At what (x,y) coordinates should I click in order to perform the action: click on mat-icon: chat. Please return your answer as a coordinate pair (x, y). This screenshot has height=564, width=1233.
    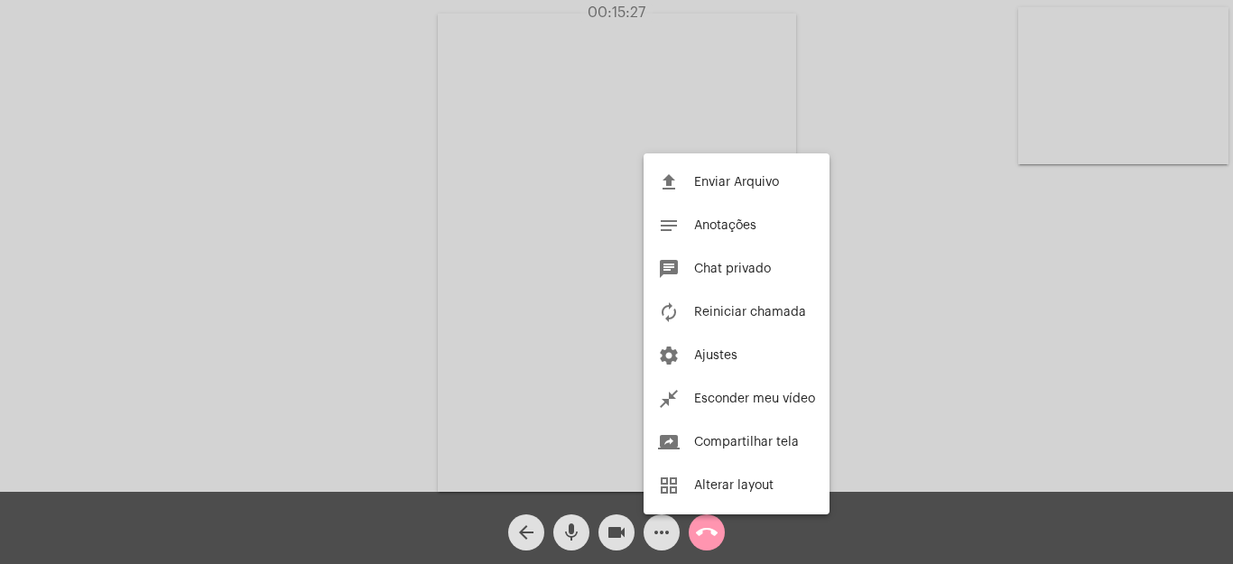
    Looking at the image, I should click on (669, 269).